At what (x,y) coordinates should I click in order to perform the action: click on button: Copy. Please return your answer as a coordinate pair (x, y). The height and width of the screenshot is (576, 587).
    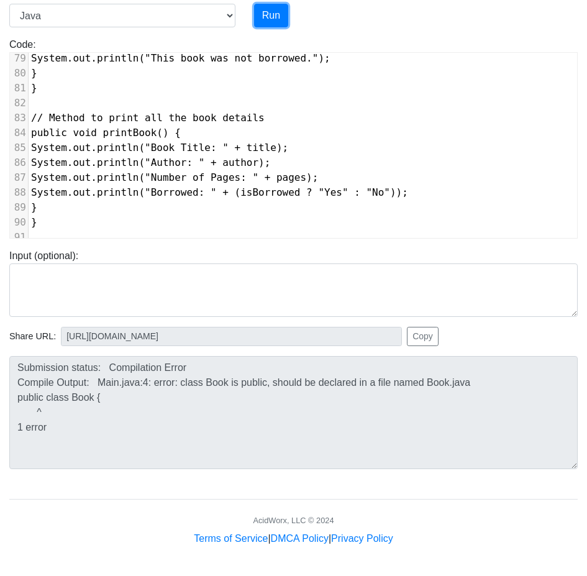
    Looking at the image, I should click on (422, 336).